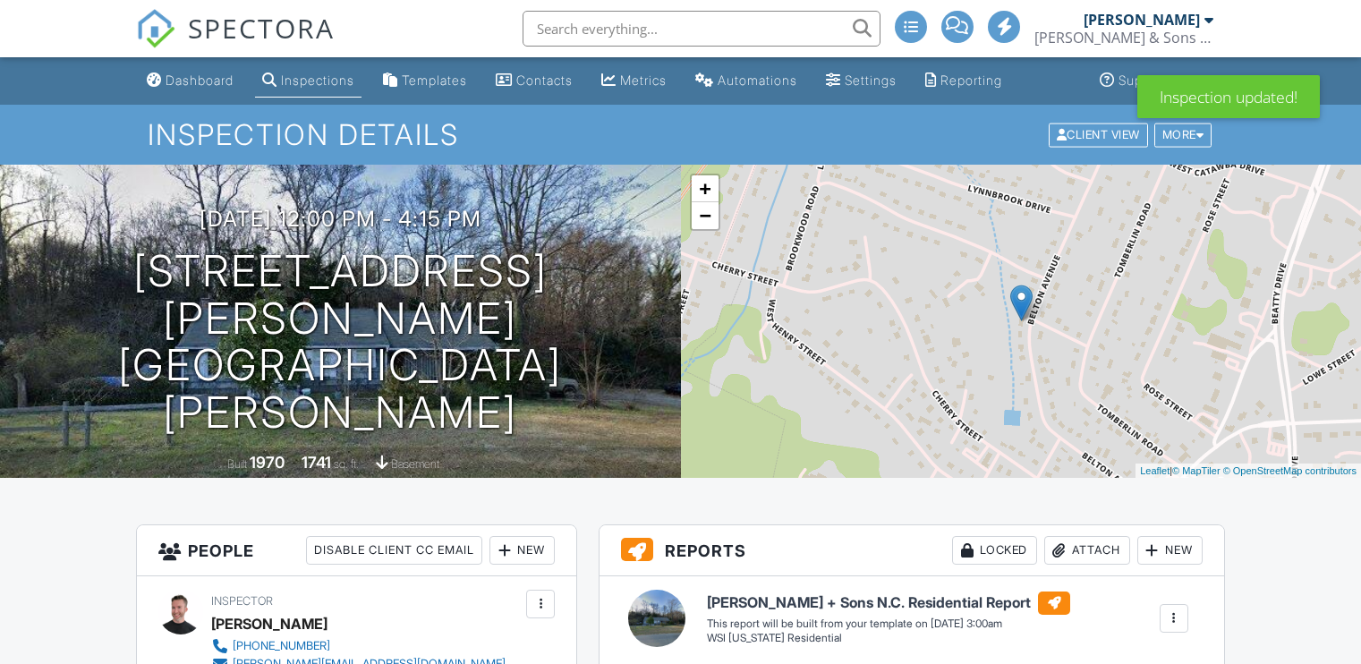  I want to click on span: sq. ft., so click(346, 464).